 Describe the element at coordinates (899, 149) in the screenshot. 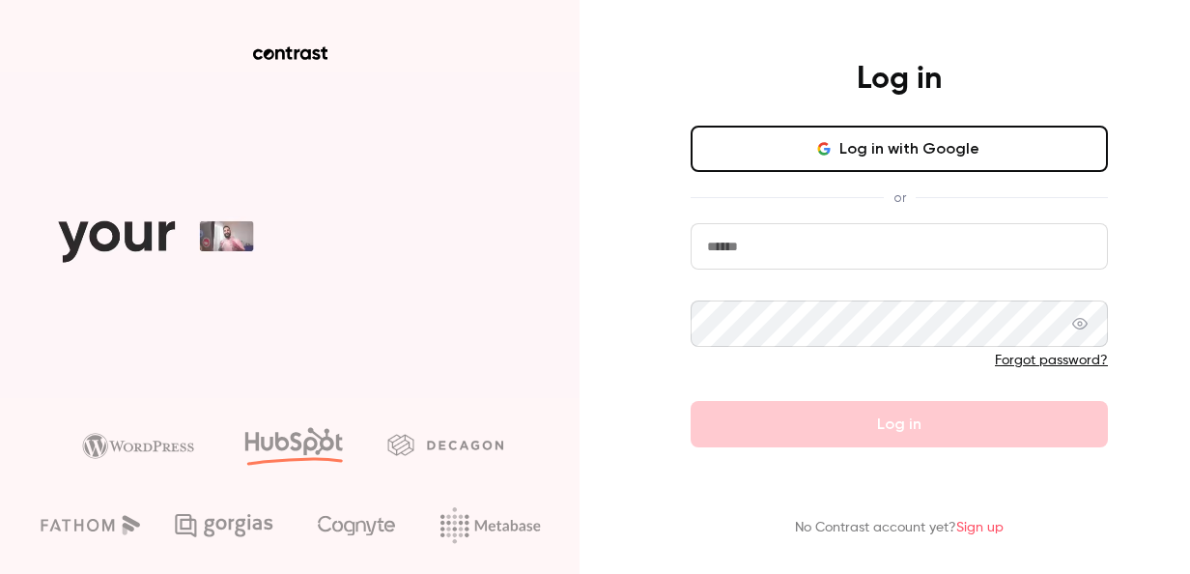

I see `button: Log in with Google` at that location.